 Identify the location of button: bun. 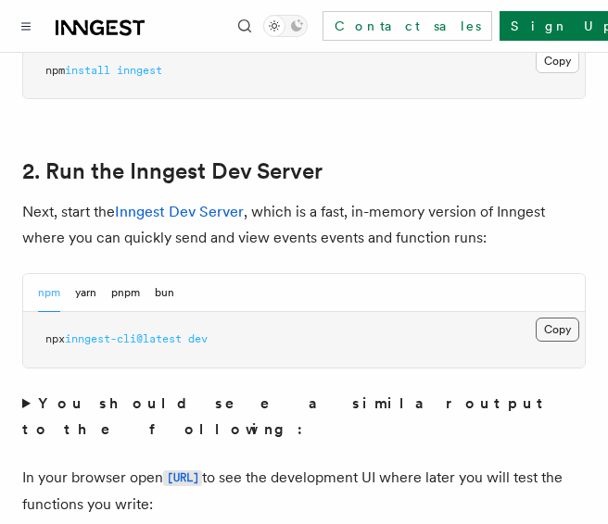
(164, 293).